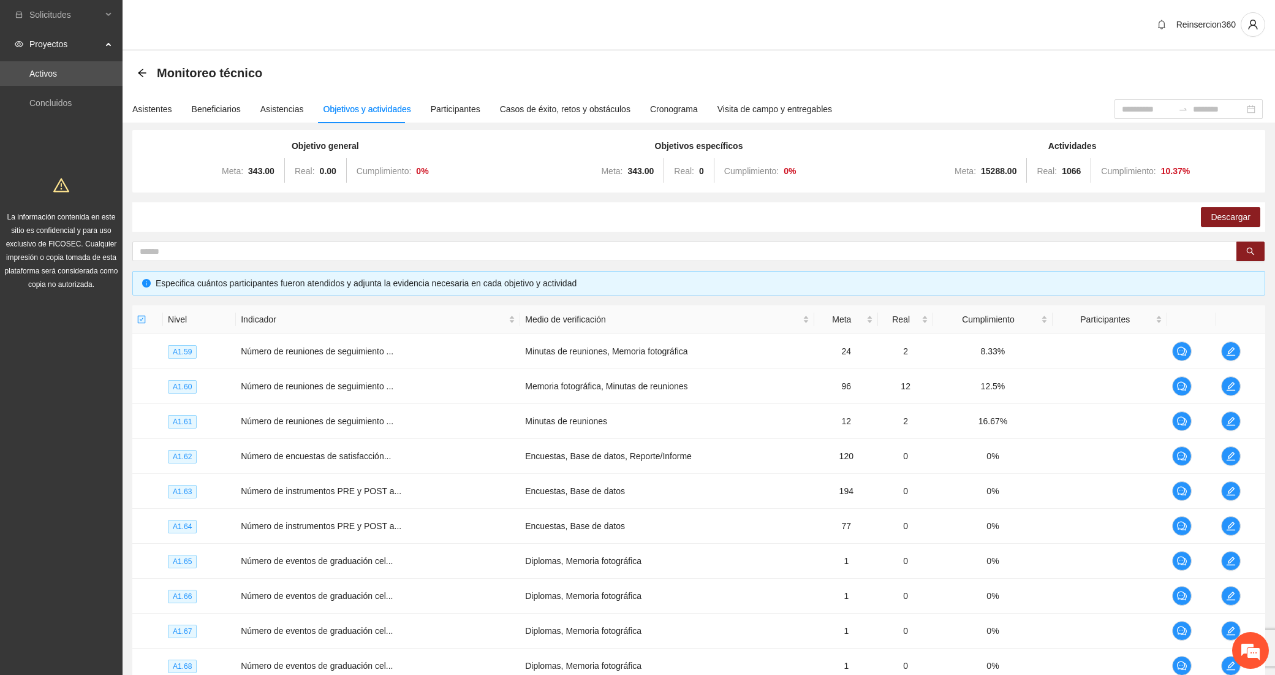 The width and height of the screenshot is (1275, 675). What do you see at coordinates (1253, 25) in the screenshot?
I see `button: user` at bounding box center [1253, 25].